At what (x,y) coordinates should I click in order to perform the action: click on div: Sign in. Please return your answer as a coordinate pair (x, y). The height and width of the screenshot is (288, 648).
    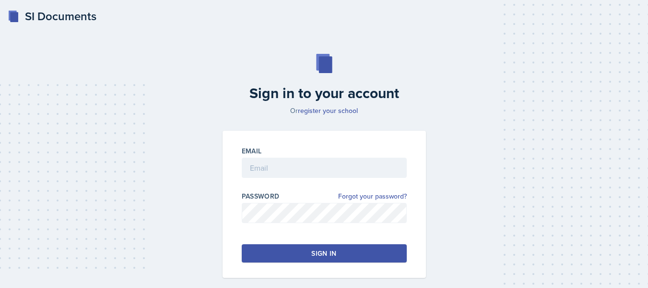
    Looking at the image, I should click on (324, 253).